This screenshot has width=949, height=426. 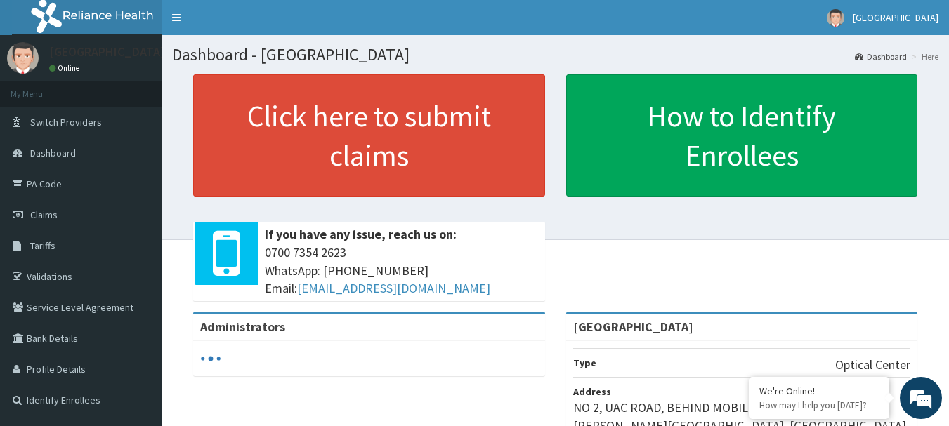 I want to click on b: Administrators, so click(x=242, y=326).